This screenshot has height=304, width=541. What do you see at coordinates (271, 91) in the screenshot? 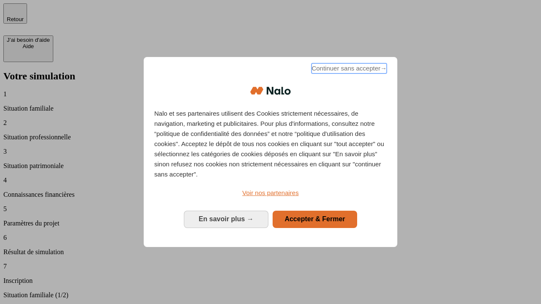
I see `img: Logo` at bounding box center [271, 91].